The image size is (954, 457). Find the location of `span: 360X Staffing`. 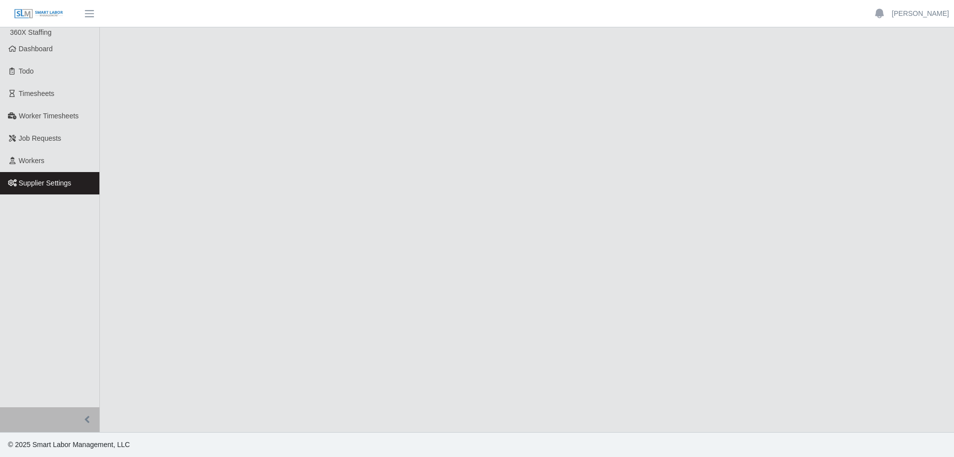

span: 360X Staffing is located at coordinates (31, 32).